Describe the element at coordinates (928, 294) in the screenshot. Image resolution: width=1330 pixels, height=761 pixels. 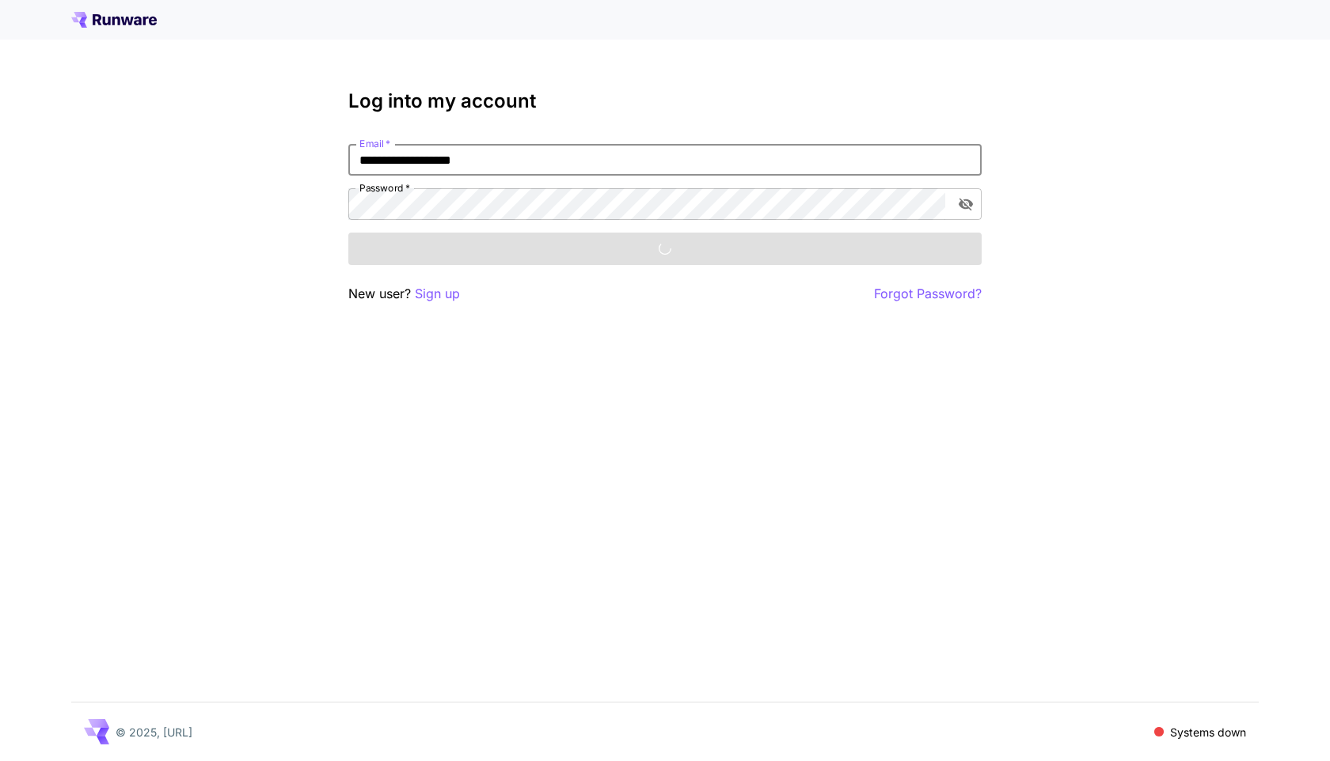
I see `button: Forgot Password?` at that location.